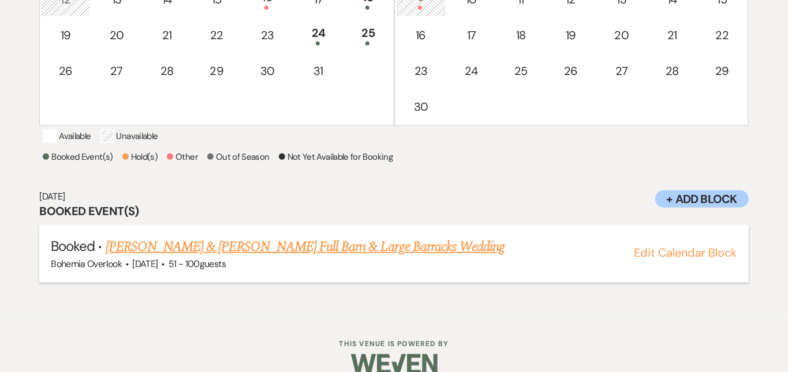 This screenshot has width=788, height=372. Describe the element at coordinates (421, 35) in the screenshot. I see `div: 16` at that location.